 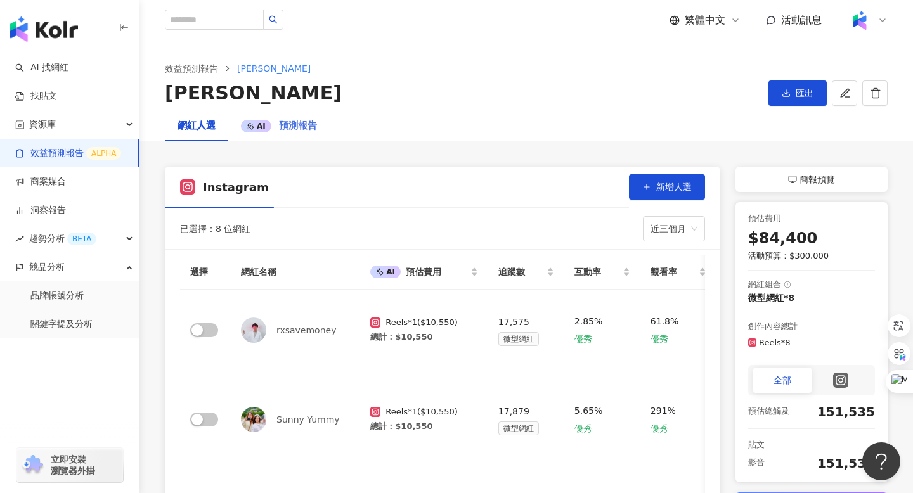 What do you see at coordinates (817, 179) in the screenshot?
I see `span: 簡報預覽` at bounding box center [817, 179].